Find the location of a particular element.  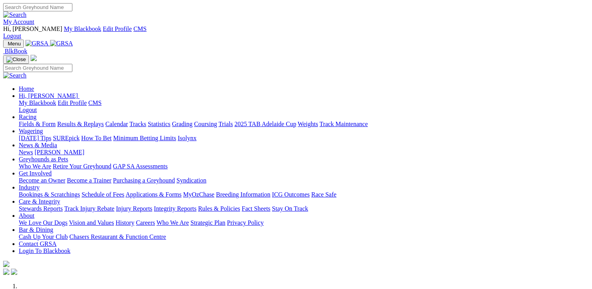

div: Greyhounds as Pets is located at coordinates (304, 166).